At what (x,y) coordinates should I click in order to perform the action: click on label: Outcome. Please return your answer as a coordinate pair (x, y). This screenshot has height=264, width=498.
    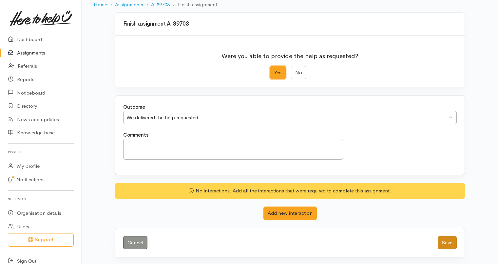
    Looking at the image, I should click on (134, 107).